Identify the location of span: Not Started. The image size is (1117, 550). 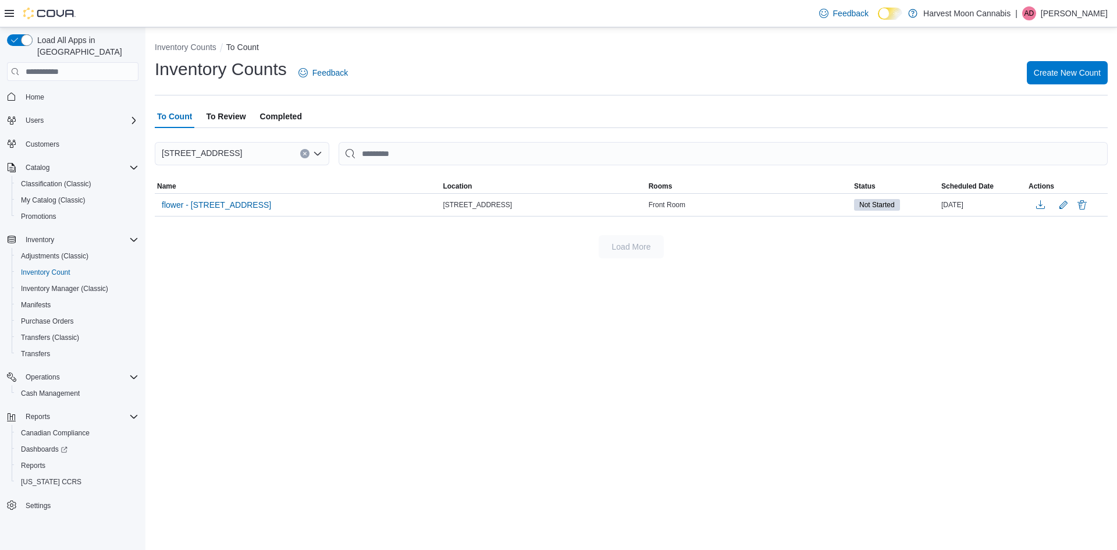
(877, 205).